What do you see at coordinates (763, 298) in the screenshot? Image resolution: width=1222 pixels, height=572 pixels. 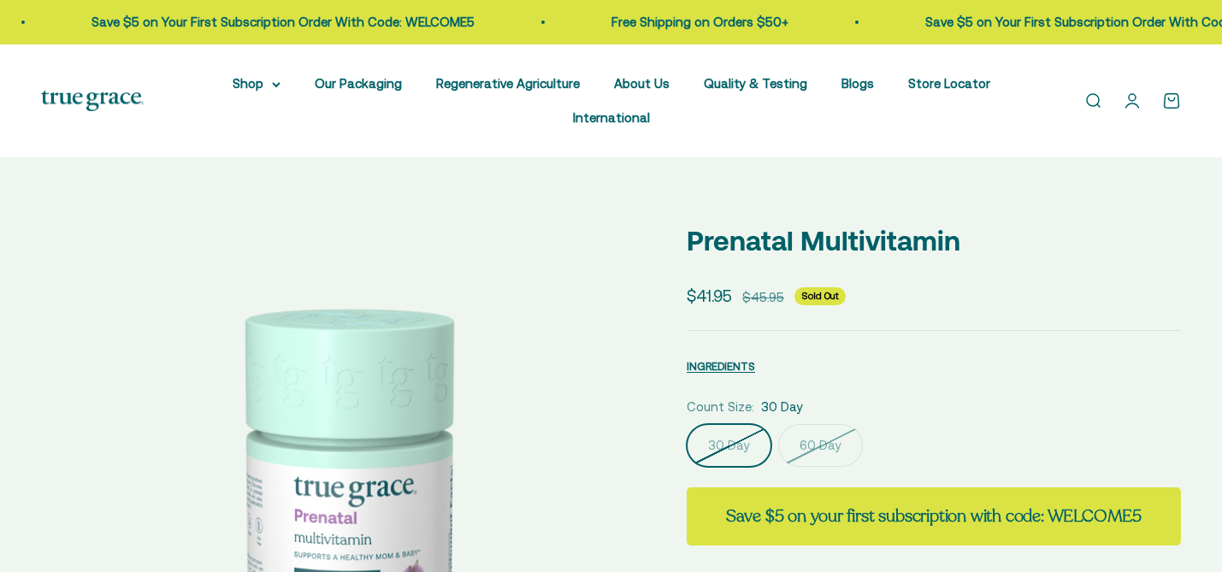 I see `compare-at-price: $45.95` at bounding box center [763, 298].